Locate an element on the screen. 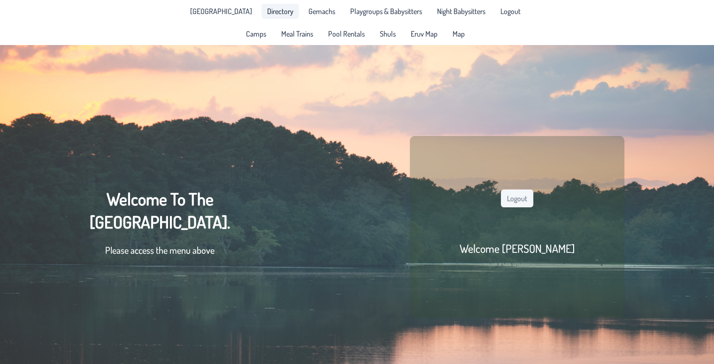  li: Directory is located at coordinates (280, 11).